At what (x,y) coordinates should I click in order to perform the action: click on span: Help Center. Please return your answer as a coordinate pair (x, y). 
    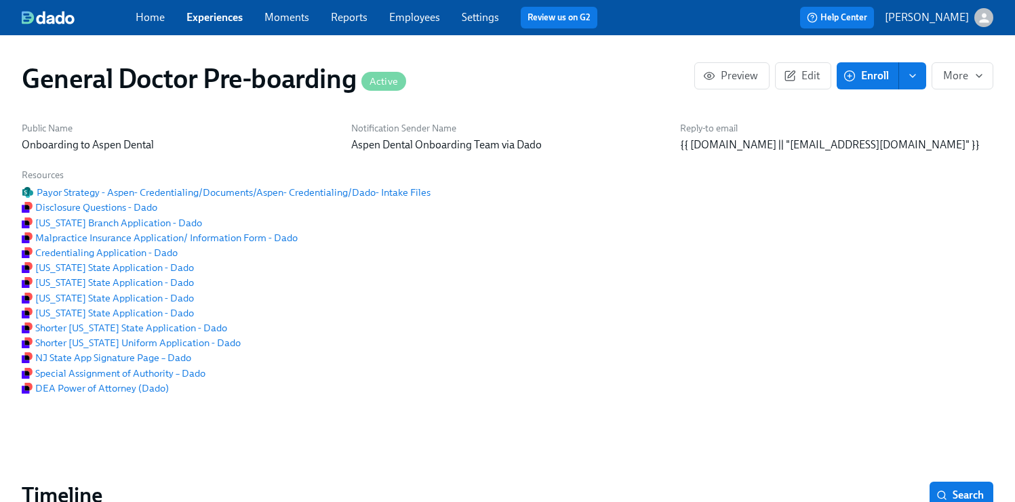
    Looking at the image, I should click on (836, 18).